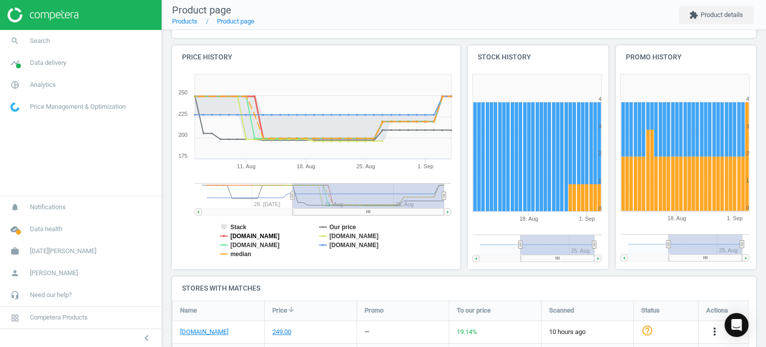  What do you see at coordinates (46, 229) in the screenshot?
I see `span: Data health` at bounding box center [46, 229].